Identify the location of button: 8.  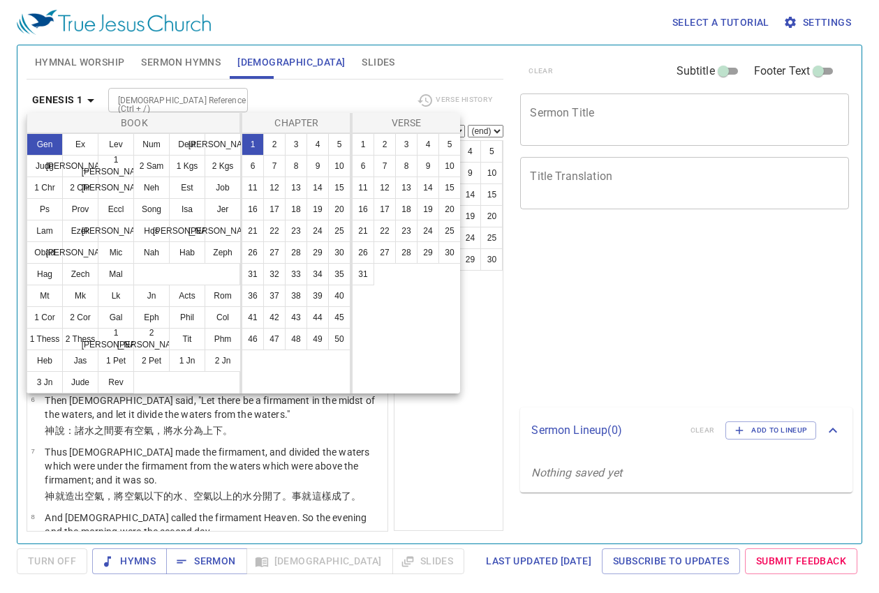
(406, 166).